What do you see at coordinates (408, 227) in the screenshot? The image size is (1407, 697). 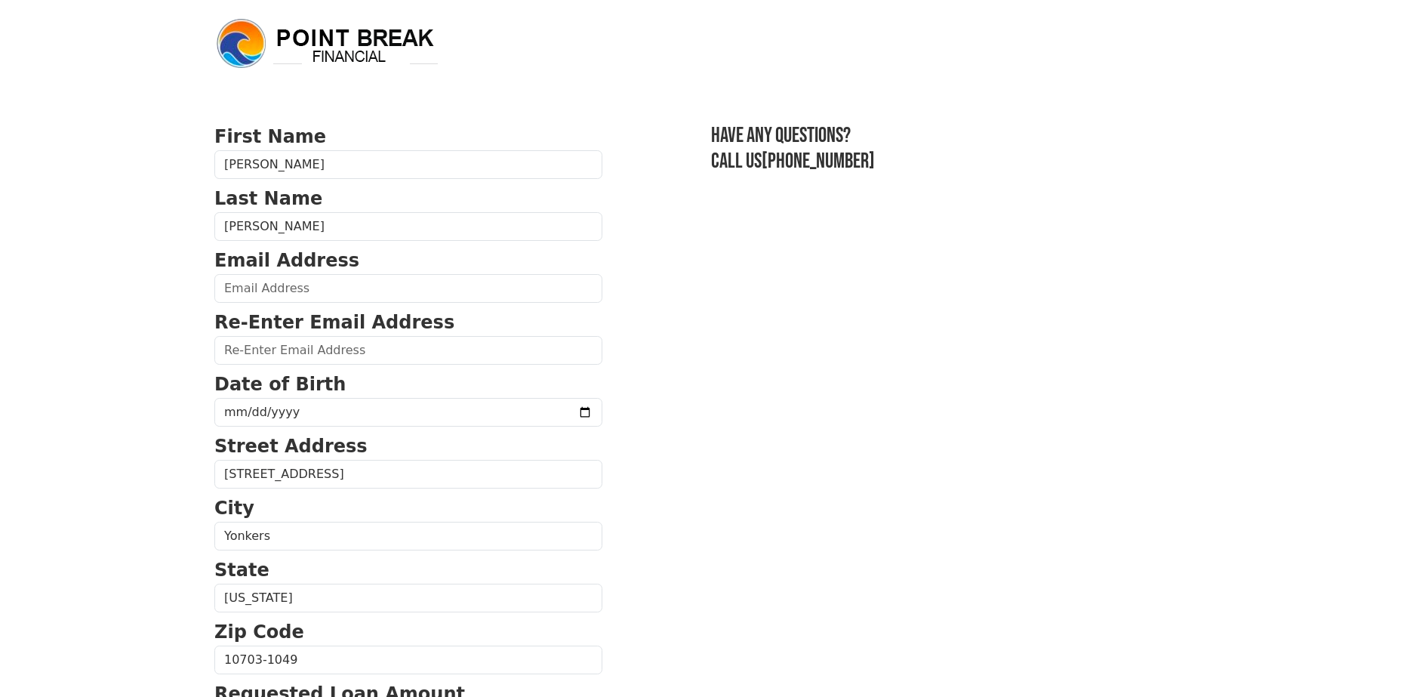 I see `input: Last Name` at bounding box center [408, 227].